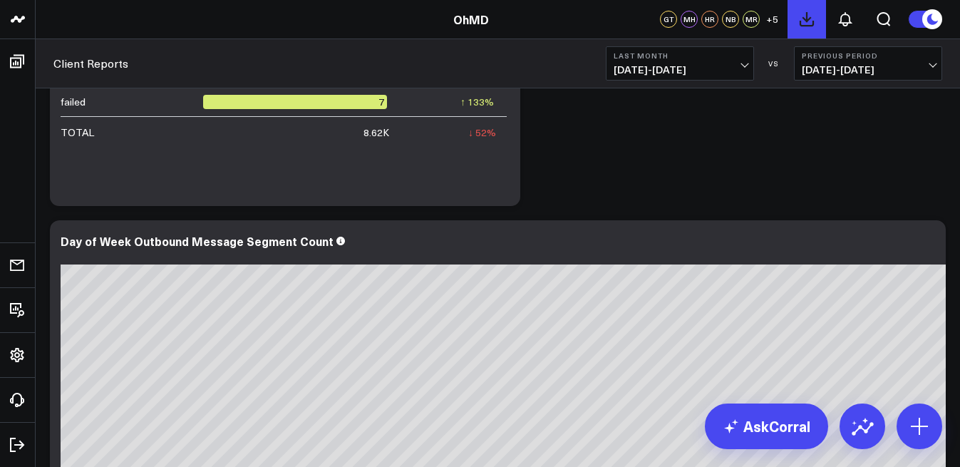 The height and width of the screenshot is (467, 960). What do you see at coordinates (766, 426) in the screenshot?
I see `a: AskCorral` at bounding box center [766, 426].